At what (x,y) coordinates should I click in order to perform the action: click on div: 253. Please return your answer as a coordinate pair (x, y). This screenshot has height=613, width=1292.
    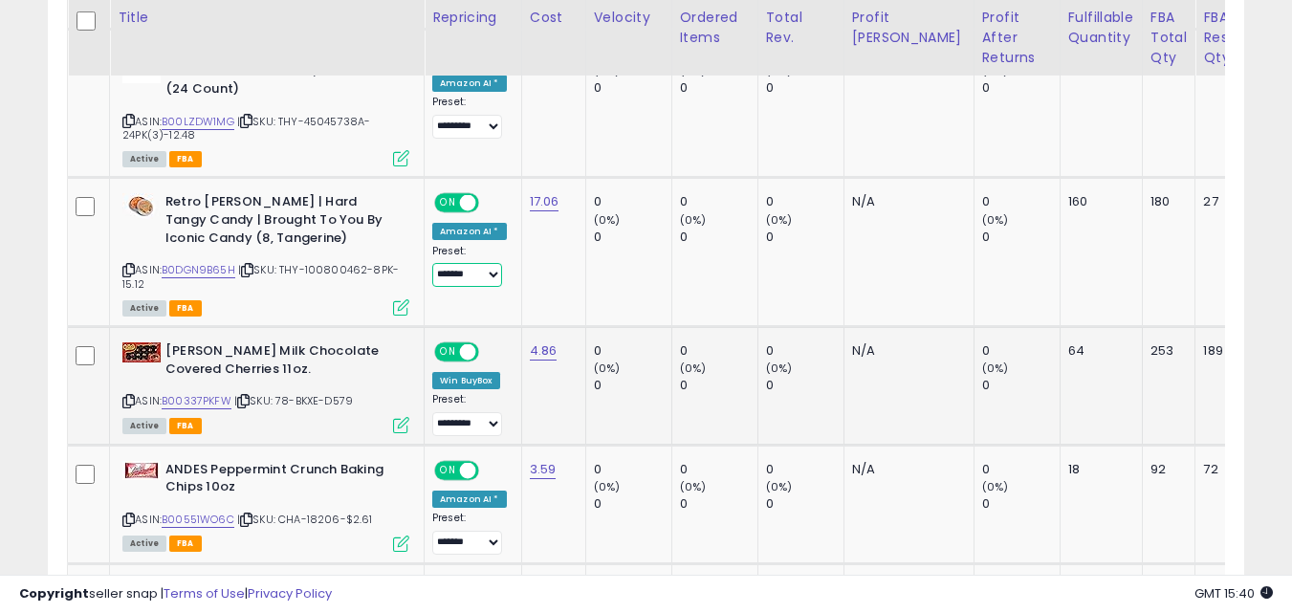
    Looking at the image, I should click on (1166, 351).